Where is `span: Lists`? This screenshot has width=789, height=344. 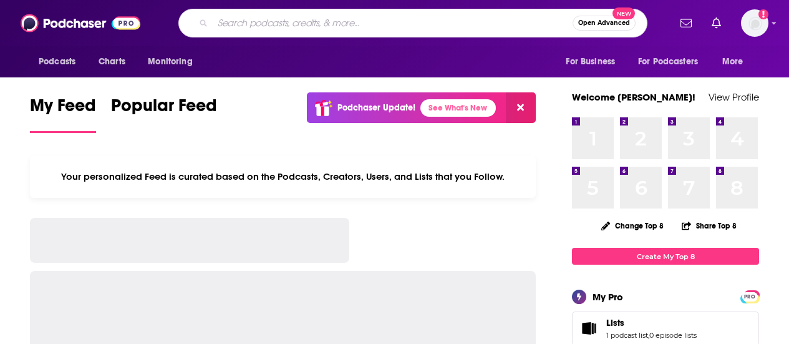 span: Lists is located at coordinates (615, 323).